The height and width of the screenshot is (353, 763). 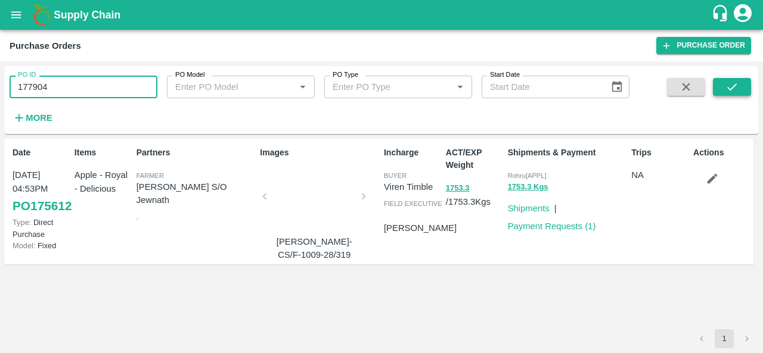 I want to click on label: PO ID, so click(x=27, y=75).